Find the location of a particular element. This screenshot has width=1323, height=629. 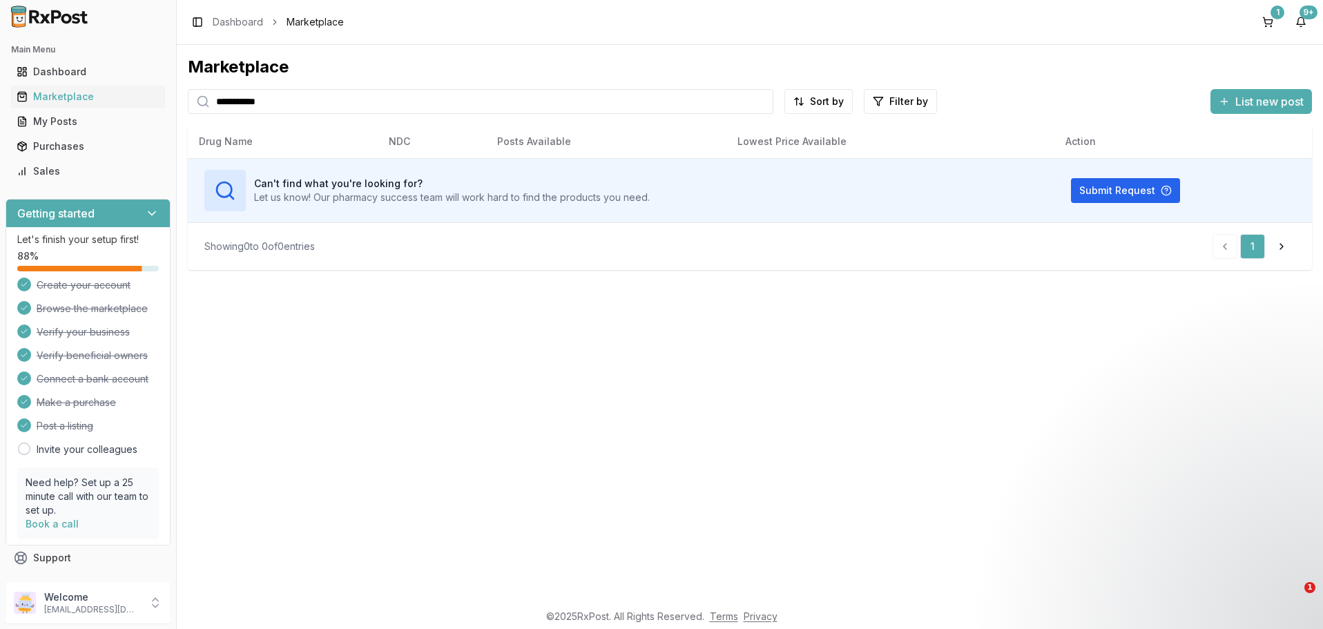

span: Browse the marketplace is located at coordinates (92, 309).